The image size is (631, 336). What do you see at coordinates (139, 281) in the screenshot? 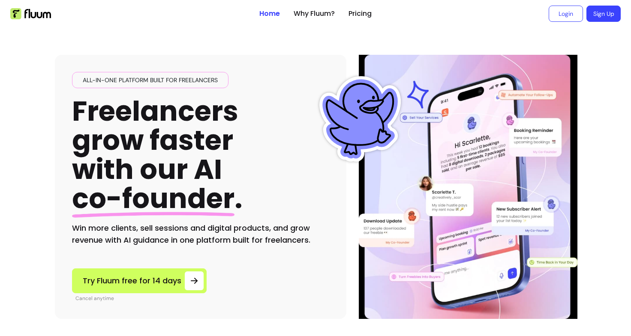
I see `a: Try Fluum free for 14 days` at bounding box center [139, 281].